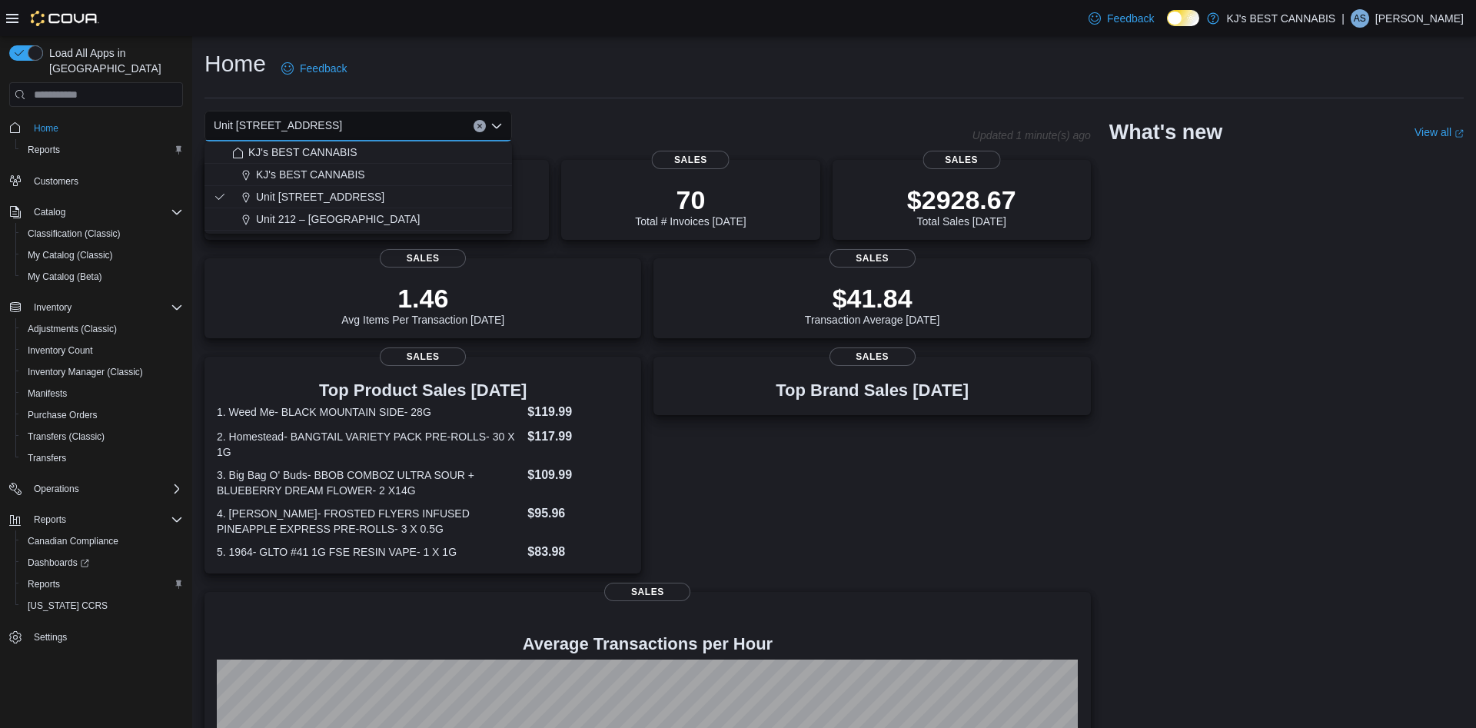 This screenshot has height=728, width=1476. Describe the element at coordinates (60, 351) in the screenshot. I see `span: Inventory Count` at that location.